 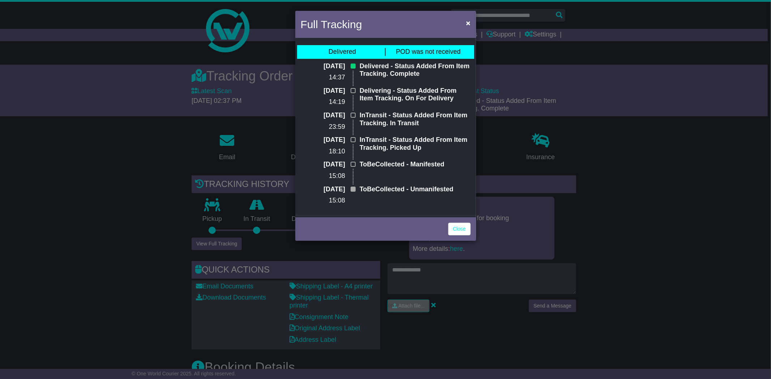 What do you see at coordinates (323, 102) in the screenshot?
I see `p: 14:19` at bounding box center [323, 102].